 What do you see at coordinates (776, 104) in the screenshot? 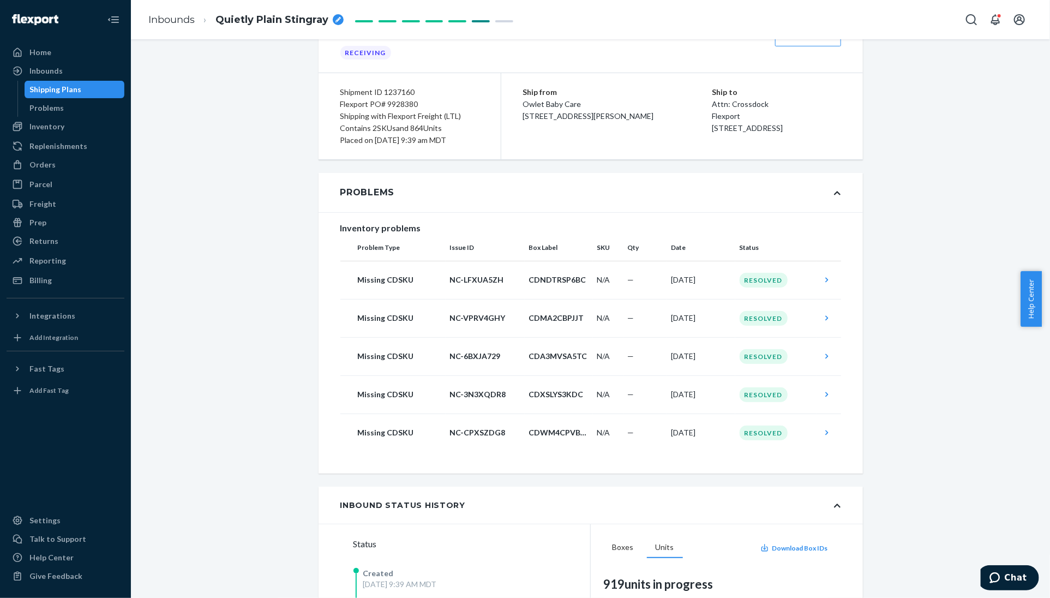
I see `p: Attn: Crossdock` at bounding box center [776, 104].